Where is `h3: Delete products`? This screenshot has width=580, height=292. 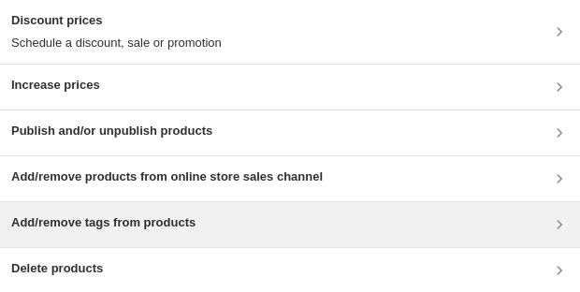
h3: Delete products is located at coordinates (57, 269).